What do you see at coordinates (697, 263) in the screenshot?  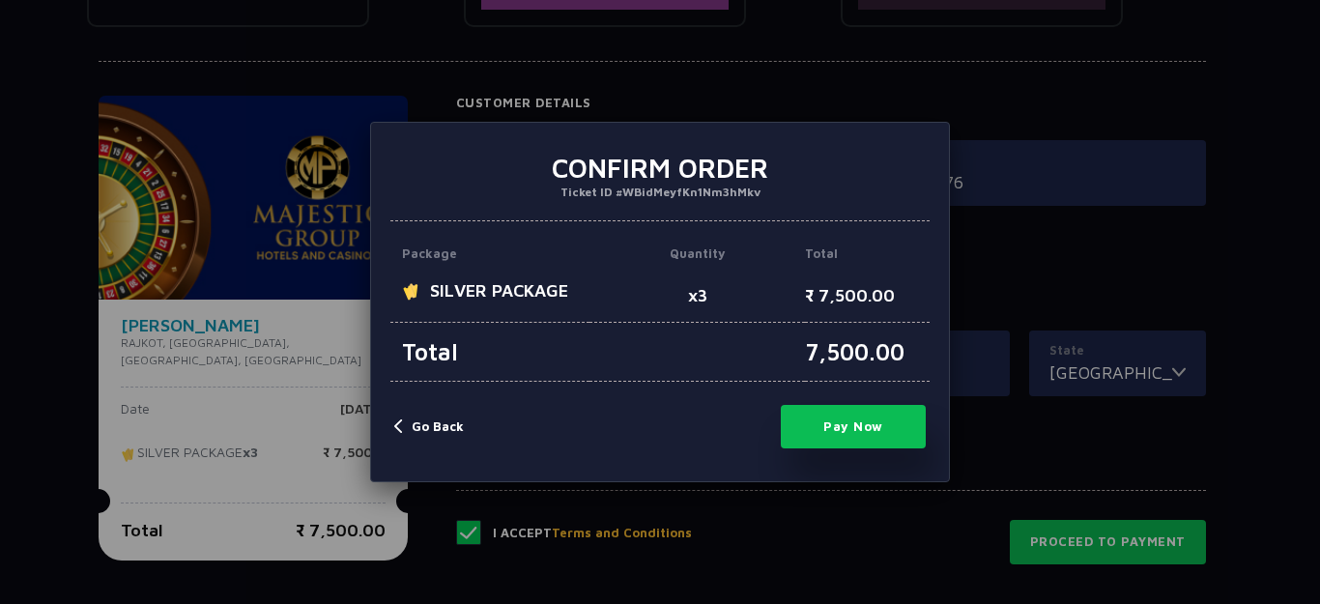 I see `p: Quantity` at bounding box center [697, 263].